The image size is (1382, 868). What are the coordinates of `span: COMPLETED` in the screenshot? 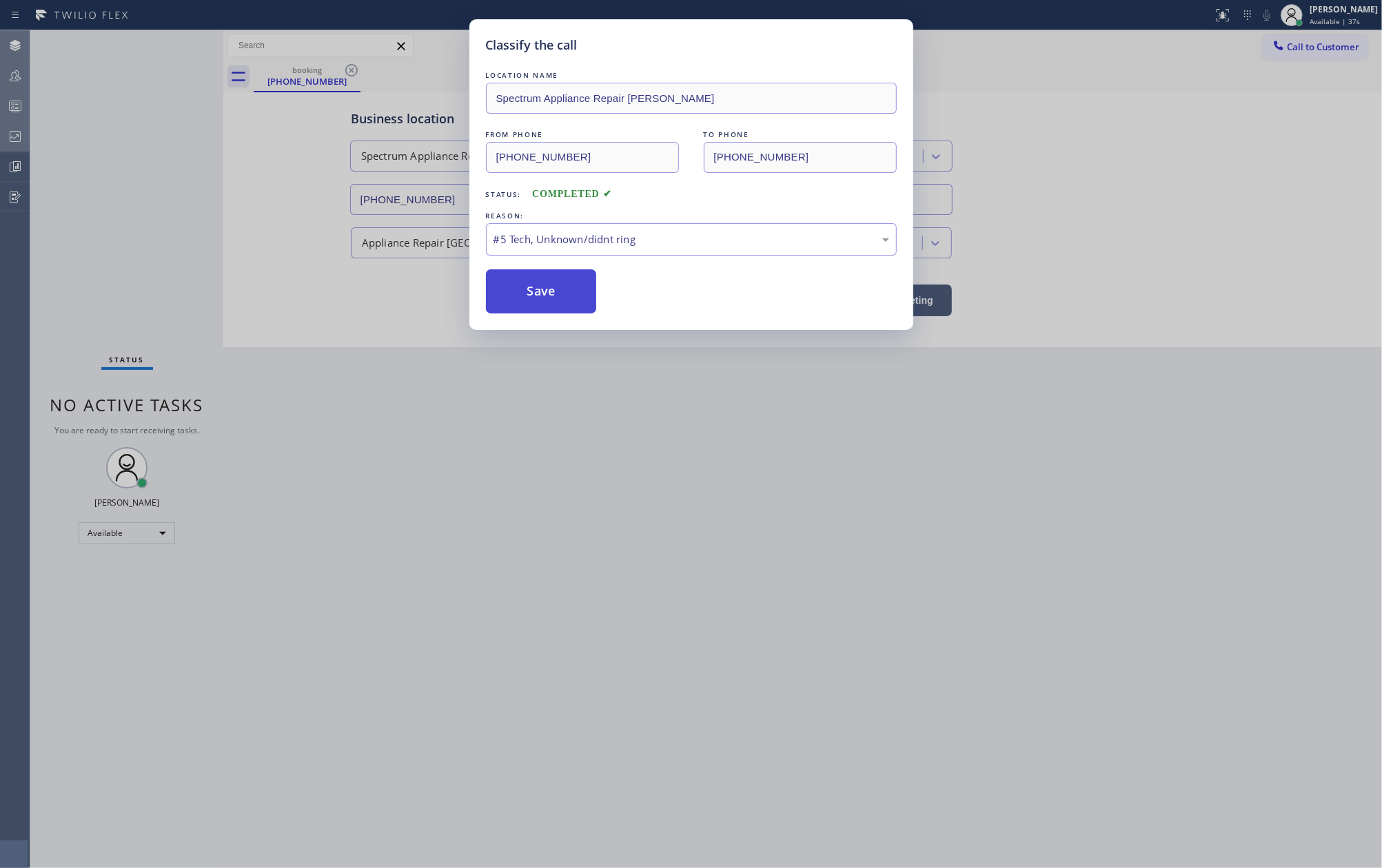 It's located at (572, 194).